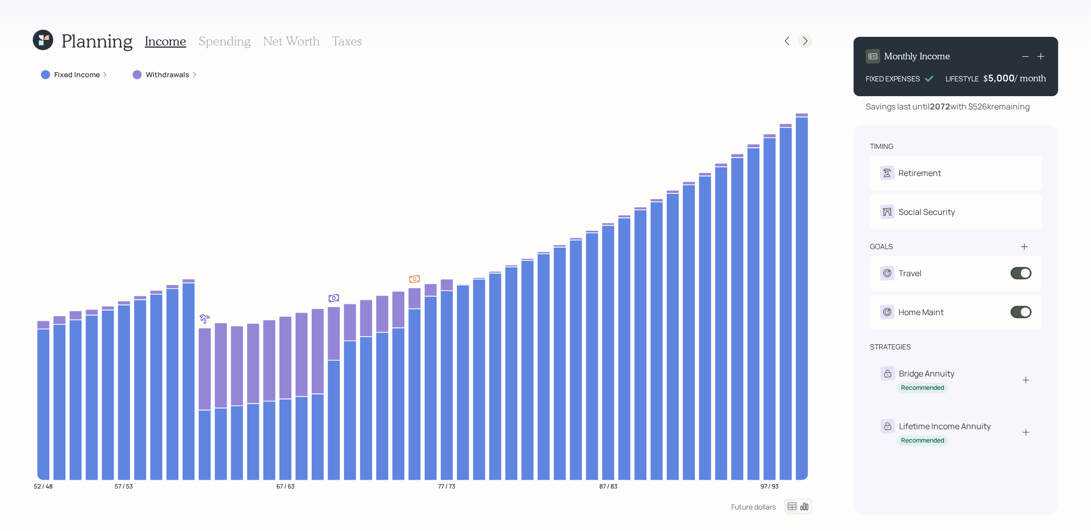  Describe the element at coordinates (286, 486) in the screenshot. I see `tspan: 67 / 63` at that location.